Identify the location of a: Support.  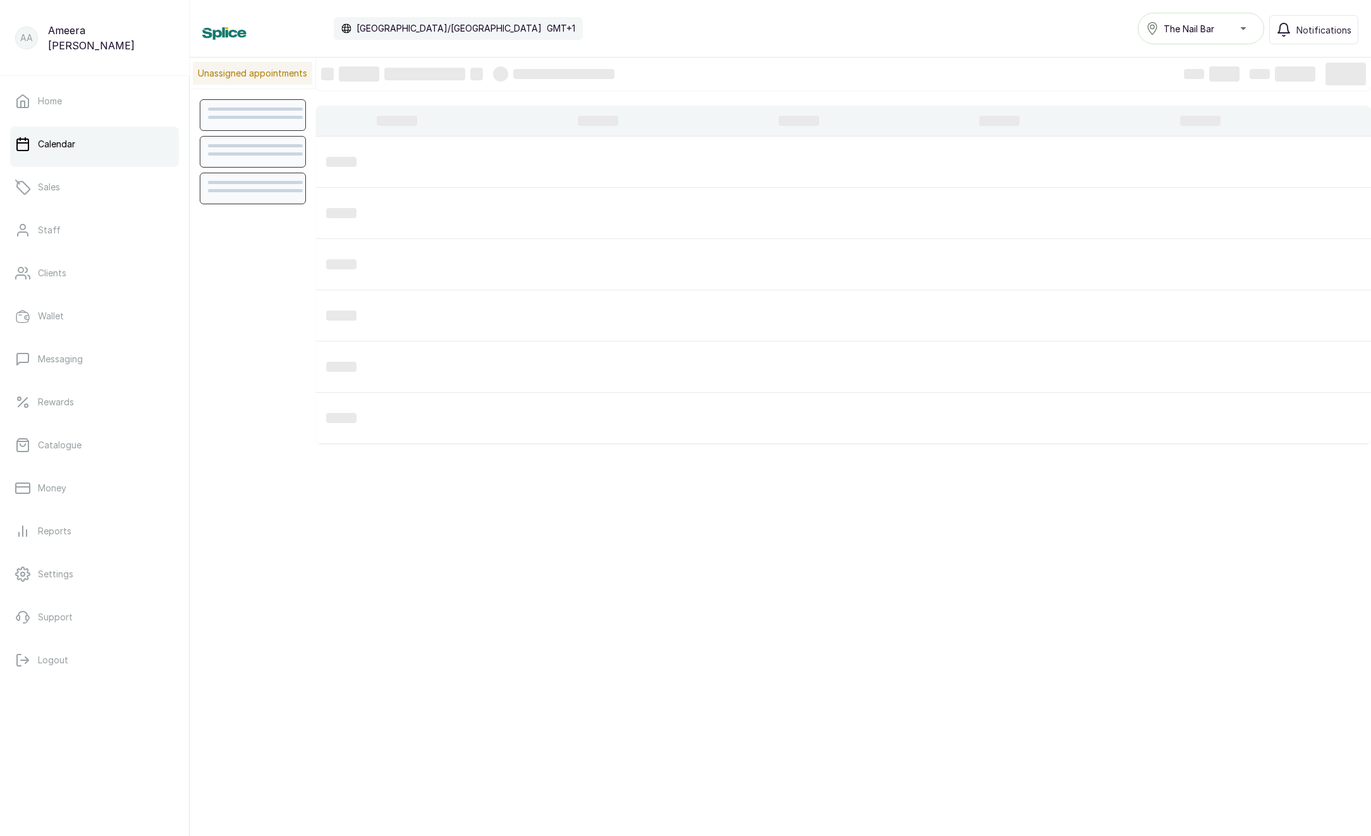
(94, 617).